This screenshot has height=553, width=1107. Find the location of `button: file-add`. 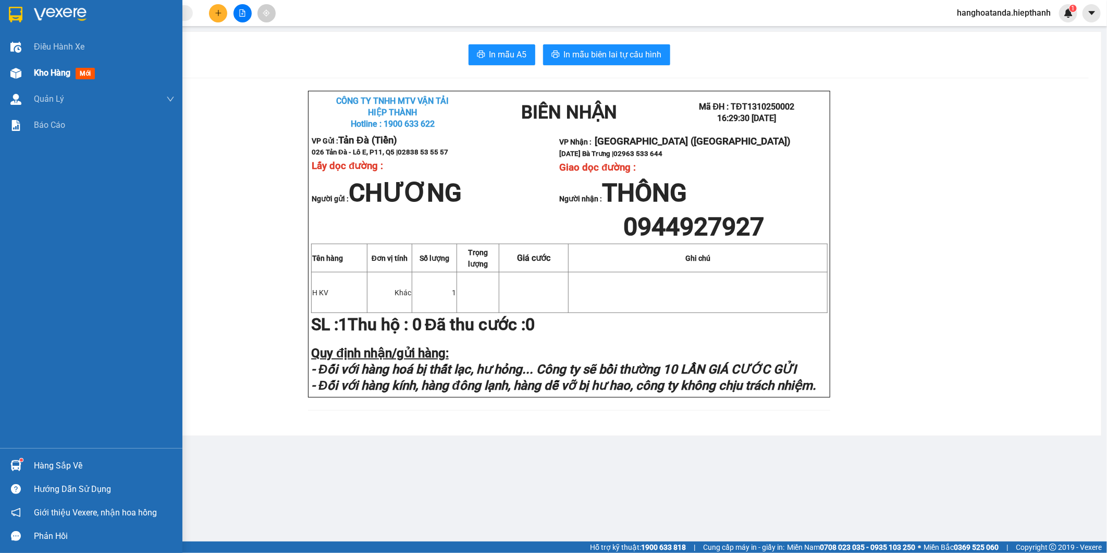

button: file-add is located at coordinates (242, 13).